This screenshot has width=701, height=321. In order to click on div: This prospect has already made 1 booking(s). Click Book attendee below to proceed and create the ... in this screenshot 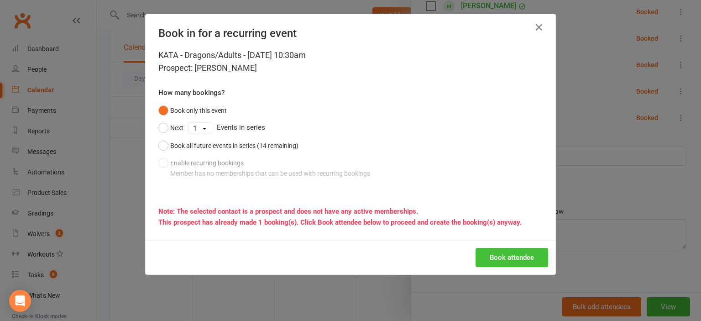, I will do `click(350, 222)`.